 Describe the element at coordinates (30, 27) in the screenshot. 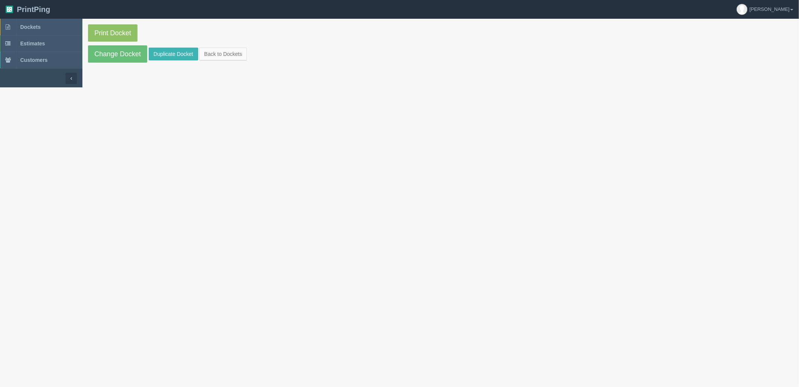

I see `span: Dockets` at that location.